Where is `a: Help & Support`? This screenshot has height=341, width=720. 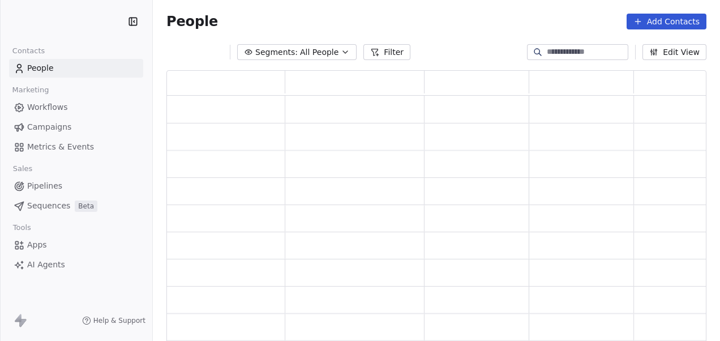
a: Help & Support is located at coordinates (114, 321).